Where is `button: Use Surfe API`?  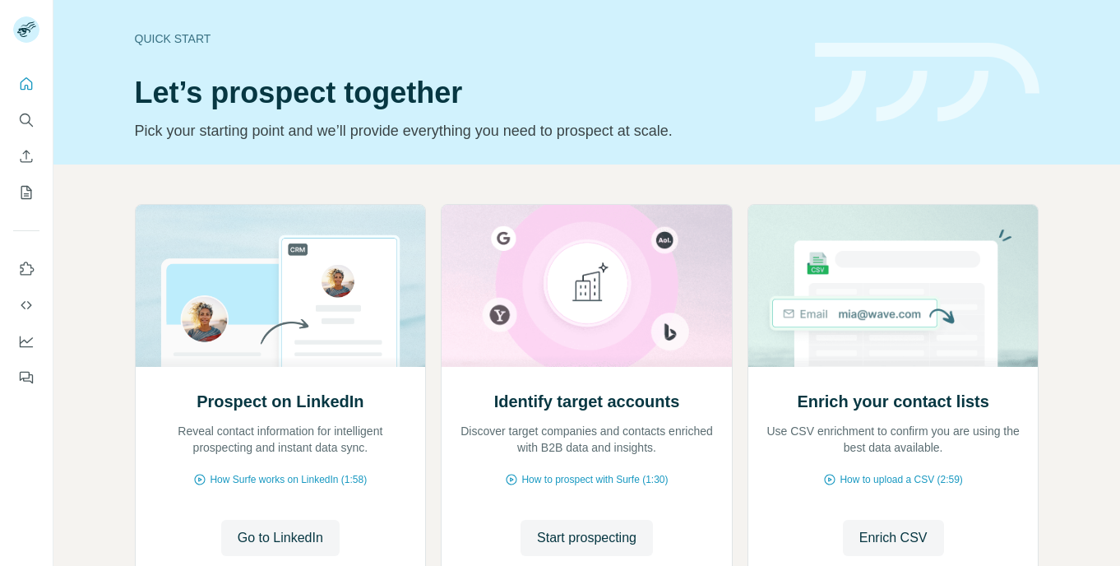
button: Use Surfe API is located at coordinates (26, 305).